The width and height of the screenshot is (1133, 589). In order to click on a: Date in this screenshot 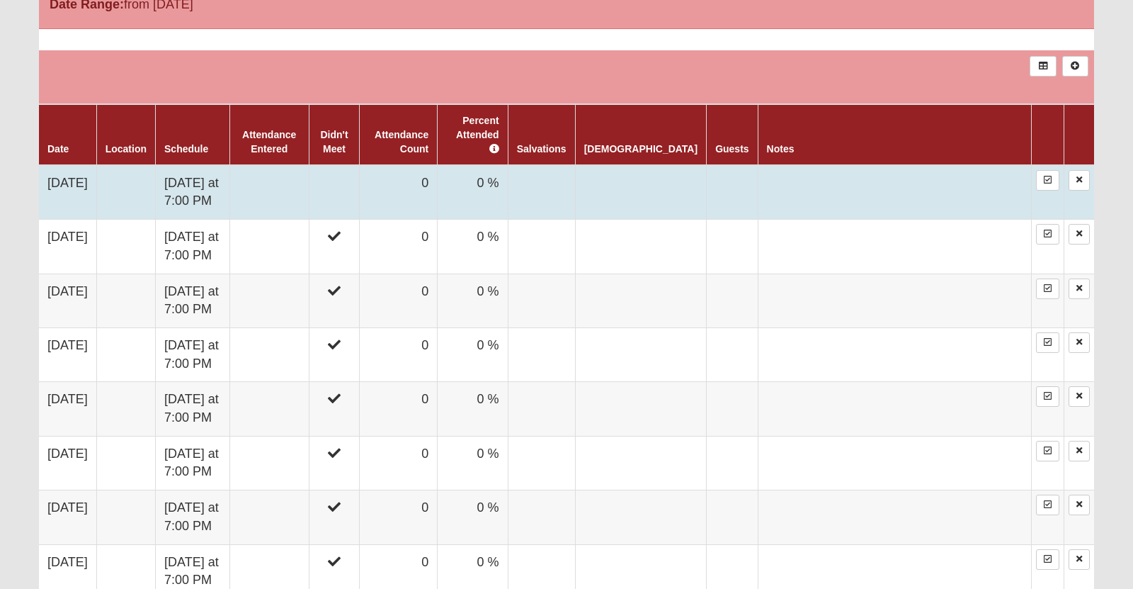, I will do `click(58, 149)`.